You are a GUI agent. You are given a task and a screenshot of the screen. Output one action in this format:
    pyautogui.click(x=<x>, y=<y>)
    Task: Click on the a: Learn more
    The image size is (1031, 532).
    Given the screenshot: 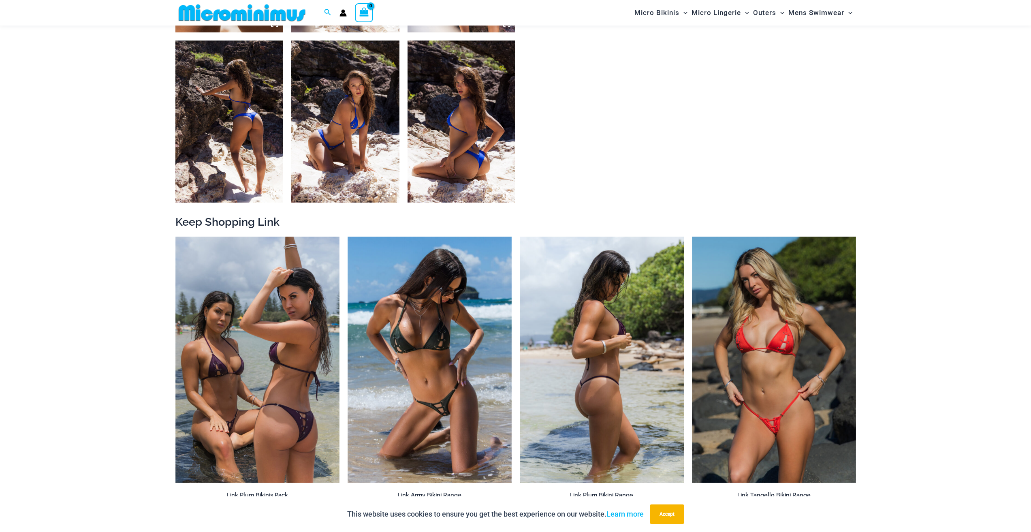 What is the action you would take?
    pyautogui.click(x=625, y=514)
    